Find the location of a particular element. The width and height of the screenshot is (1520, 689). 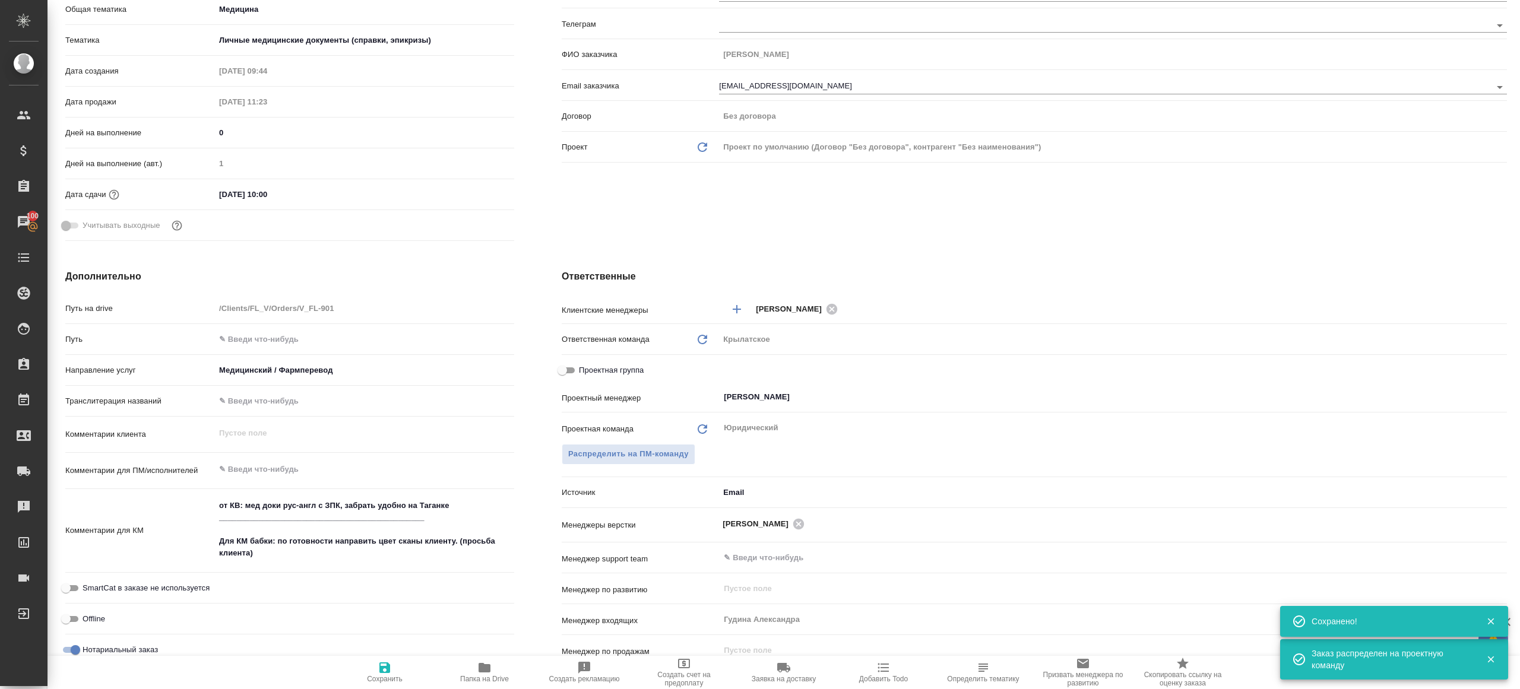

p: Транслитерация названий is located at coordinates (140, 401).